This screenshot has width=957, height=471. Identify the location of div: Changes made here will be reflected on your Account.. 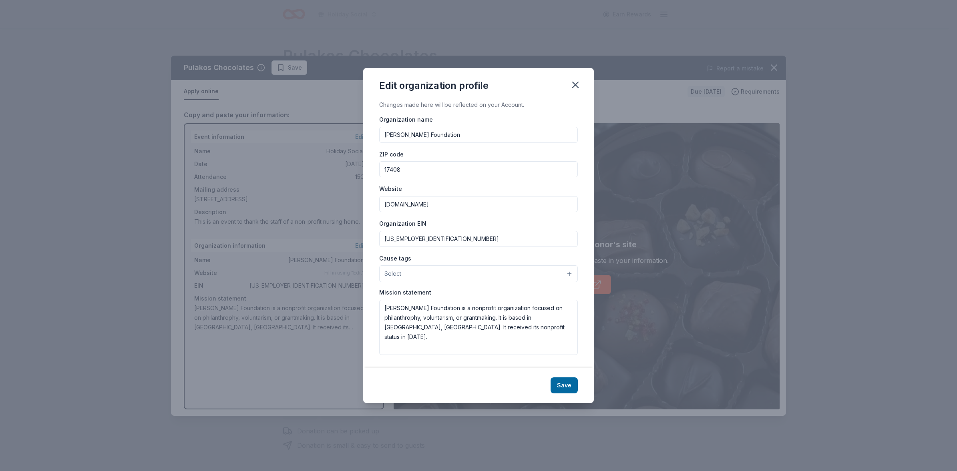
(478, 105).